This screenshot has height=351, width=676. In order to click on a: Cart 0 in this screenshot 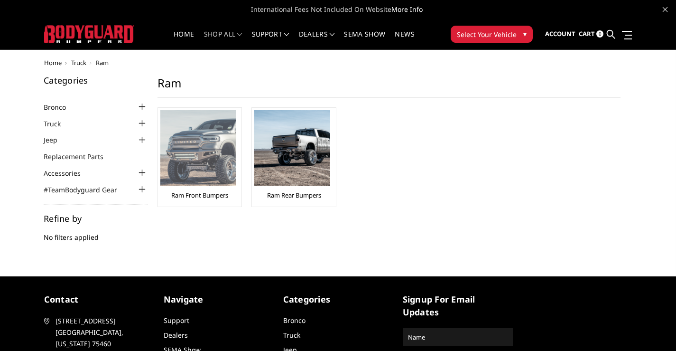, I will do `click(591, 34)`.